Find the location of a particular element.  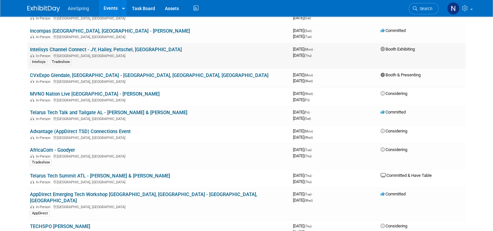

span: Booth & Presenting is located at coordinates (401, 75).